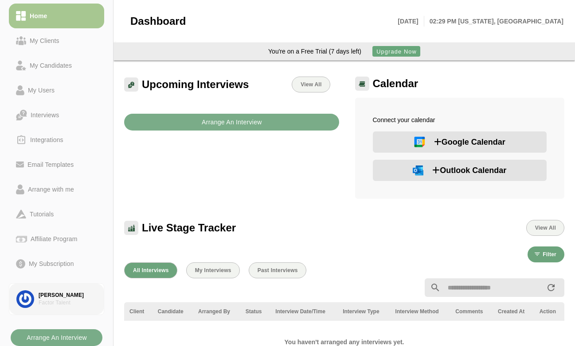 This screenshot has width=575, height=346. Describe the element at coordinates (56, 165) in the screenshot. I see `a: Email Templates` at that location.